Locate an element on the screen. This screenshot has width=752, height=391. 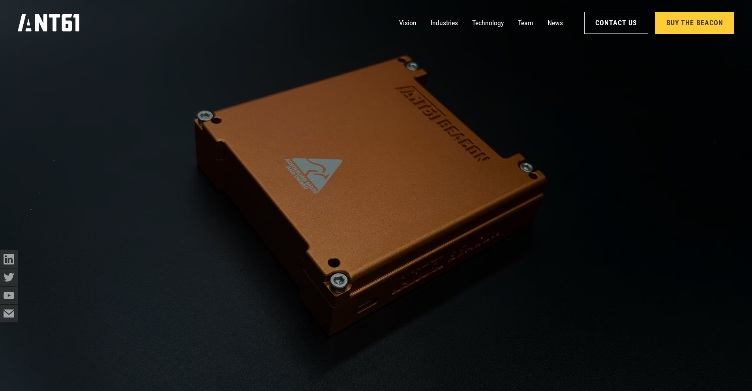
a: Team is located at coordinates (525, 23).